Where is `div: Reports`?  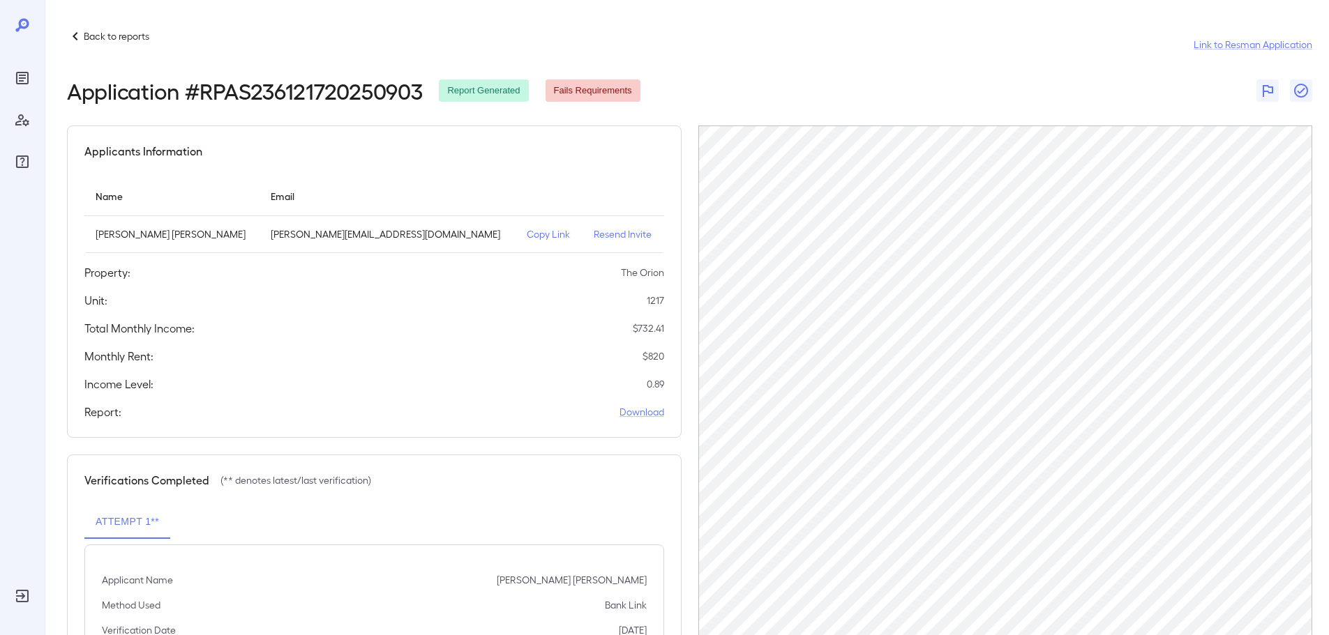
div: Reports is located at coordinates (22, 78).